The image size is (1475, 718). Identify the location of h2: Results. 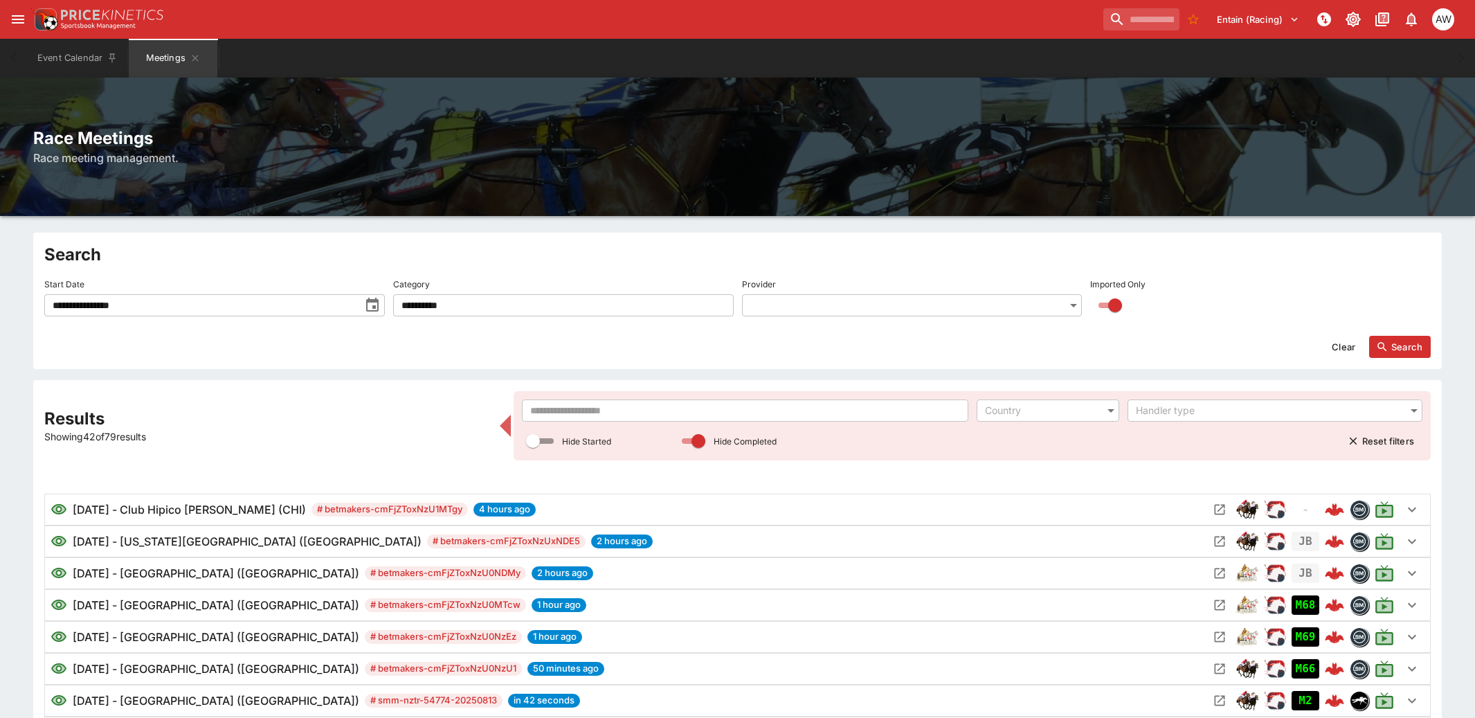
(268, 418).